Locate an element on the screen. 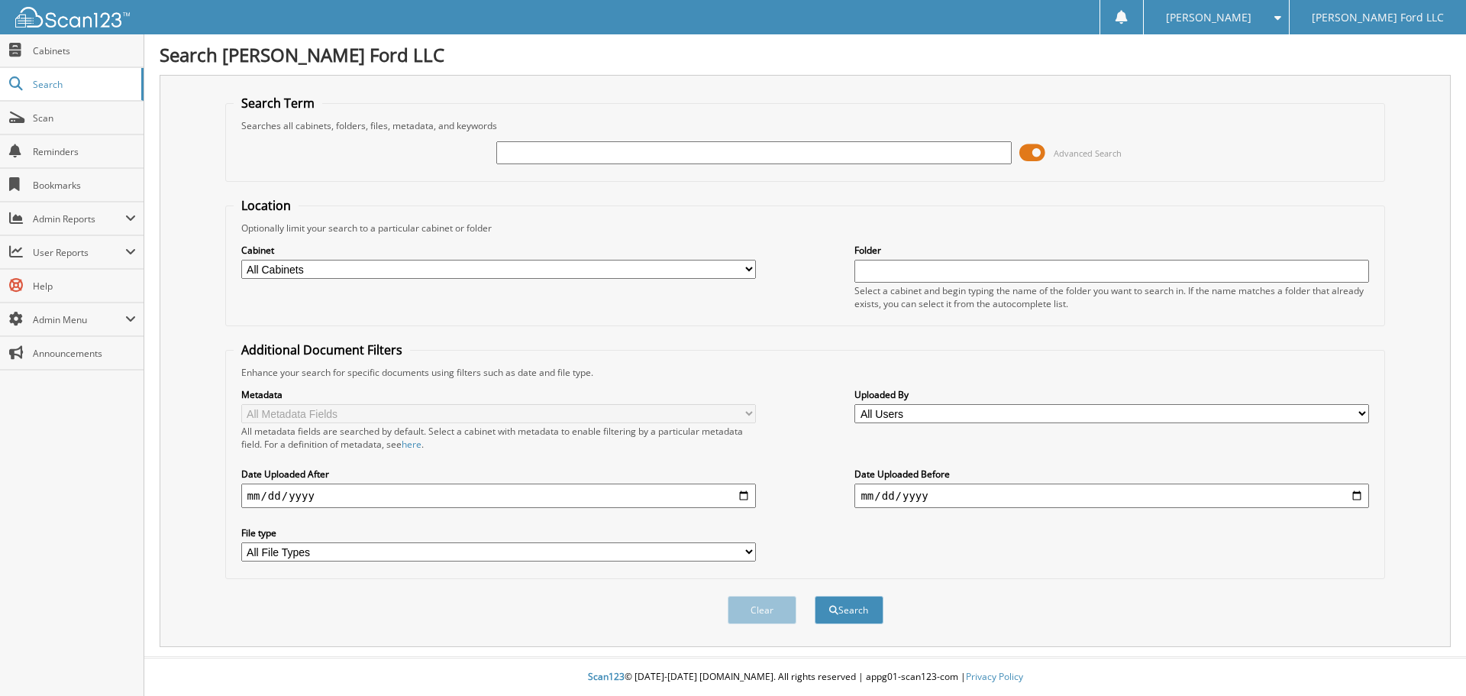  span: Announcements is located at coordinates (84, 353).